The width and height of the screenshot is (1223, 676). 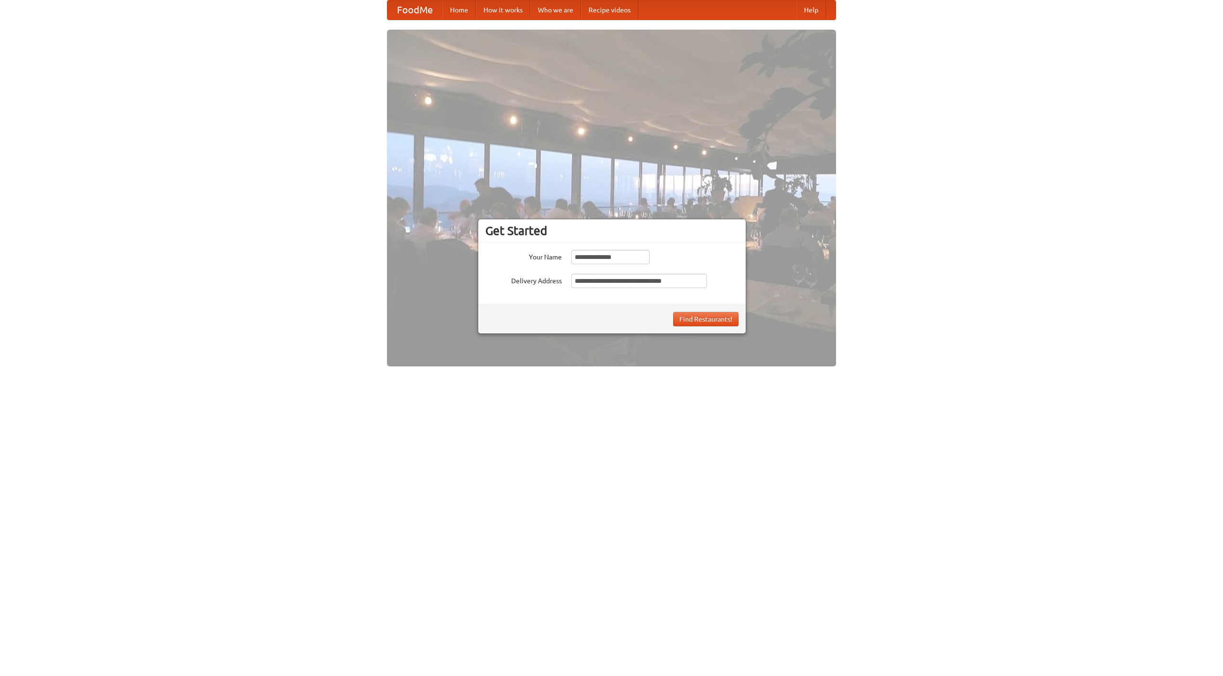 I want to click on a: Who we are, so click(x=555, y=10).